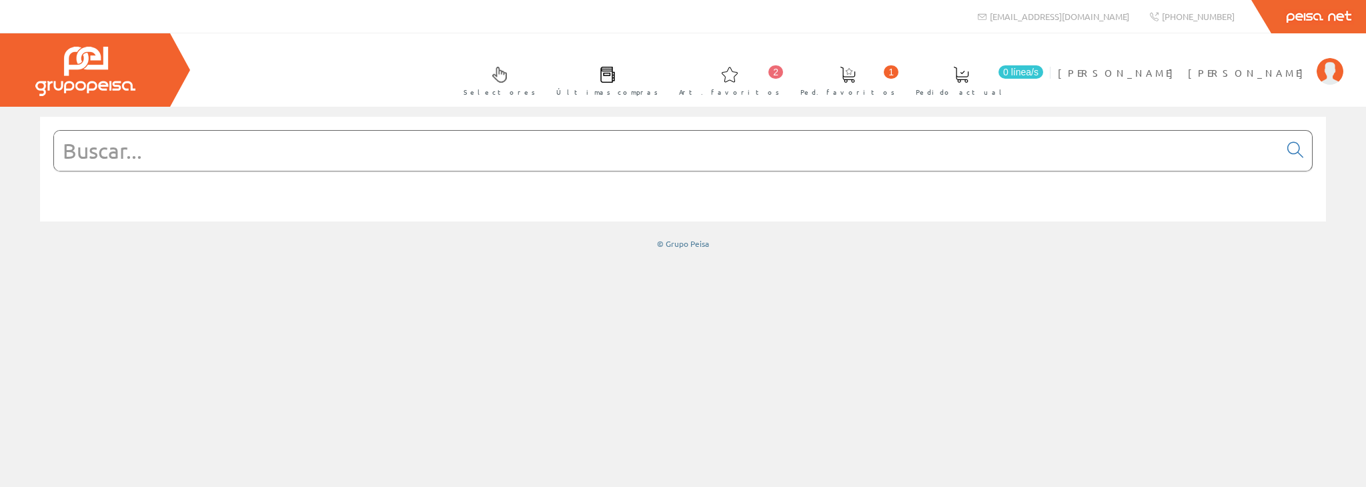 The image size is (1366, 487). What do you see at coordinates (725, 79) in the screenshot?
I see `a: 2 Art. favoritos` at bounding box center [725, 79].